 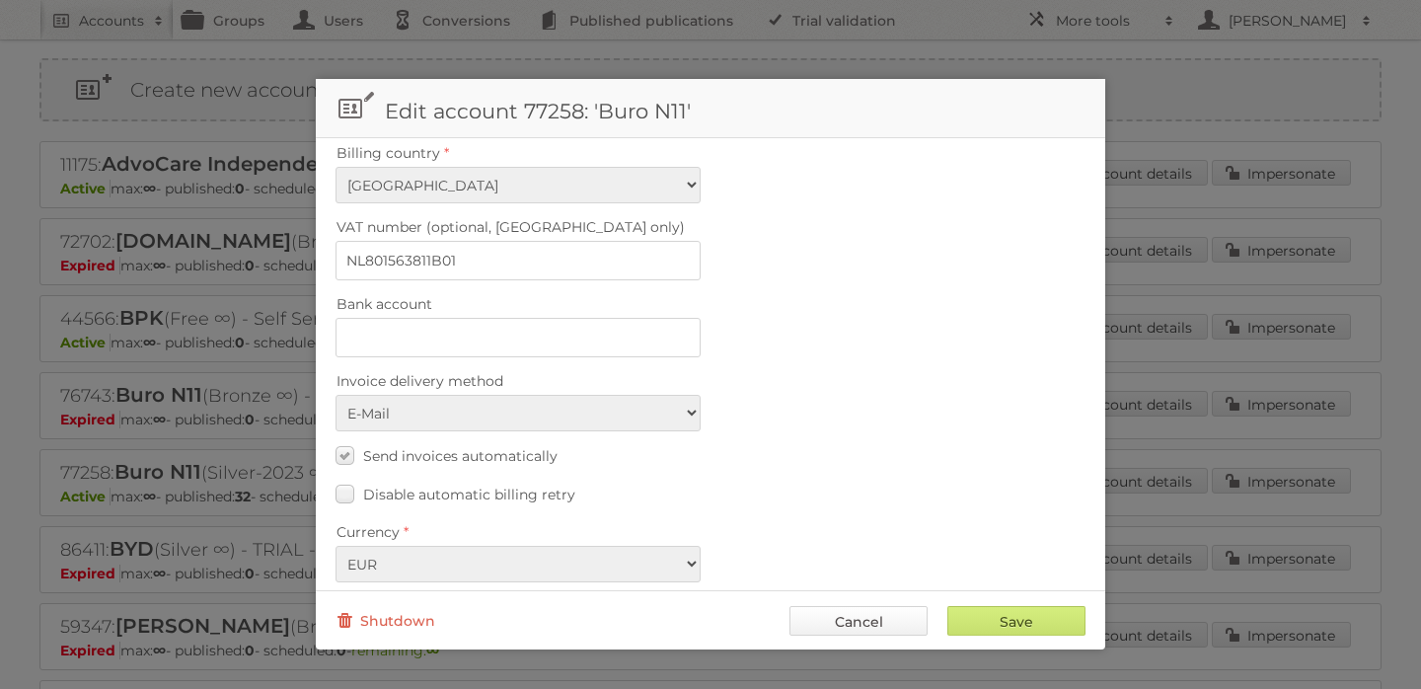 I want to click on input: Save, so click(x=1016, y=621).